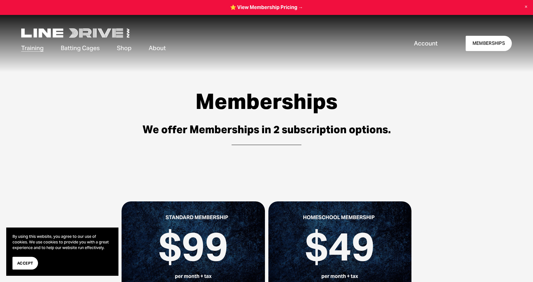  I want to click on strong: STANDARD MEMBERSHIP, so click(197, 217).